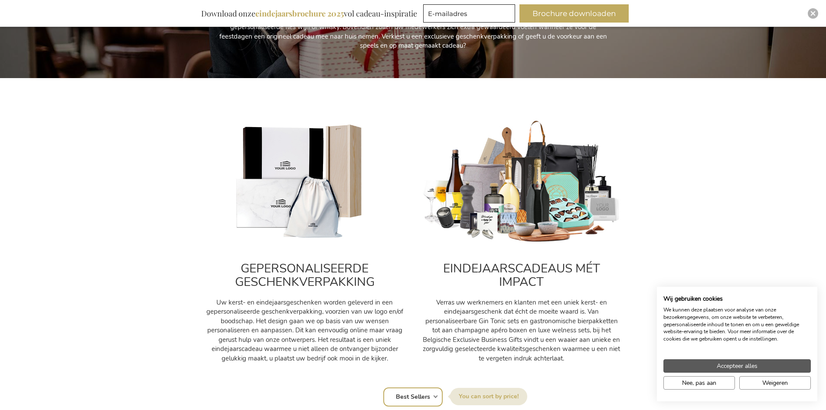  Describe the element at coordinates (775, 382) in the screenshot. I see `button: Alle cookies weigeren` at that location.